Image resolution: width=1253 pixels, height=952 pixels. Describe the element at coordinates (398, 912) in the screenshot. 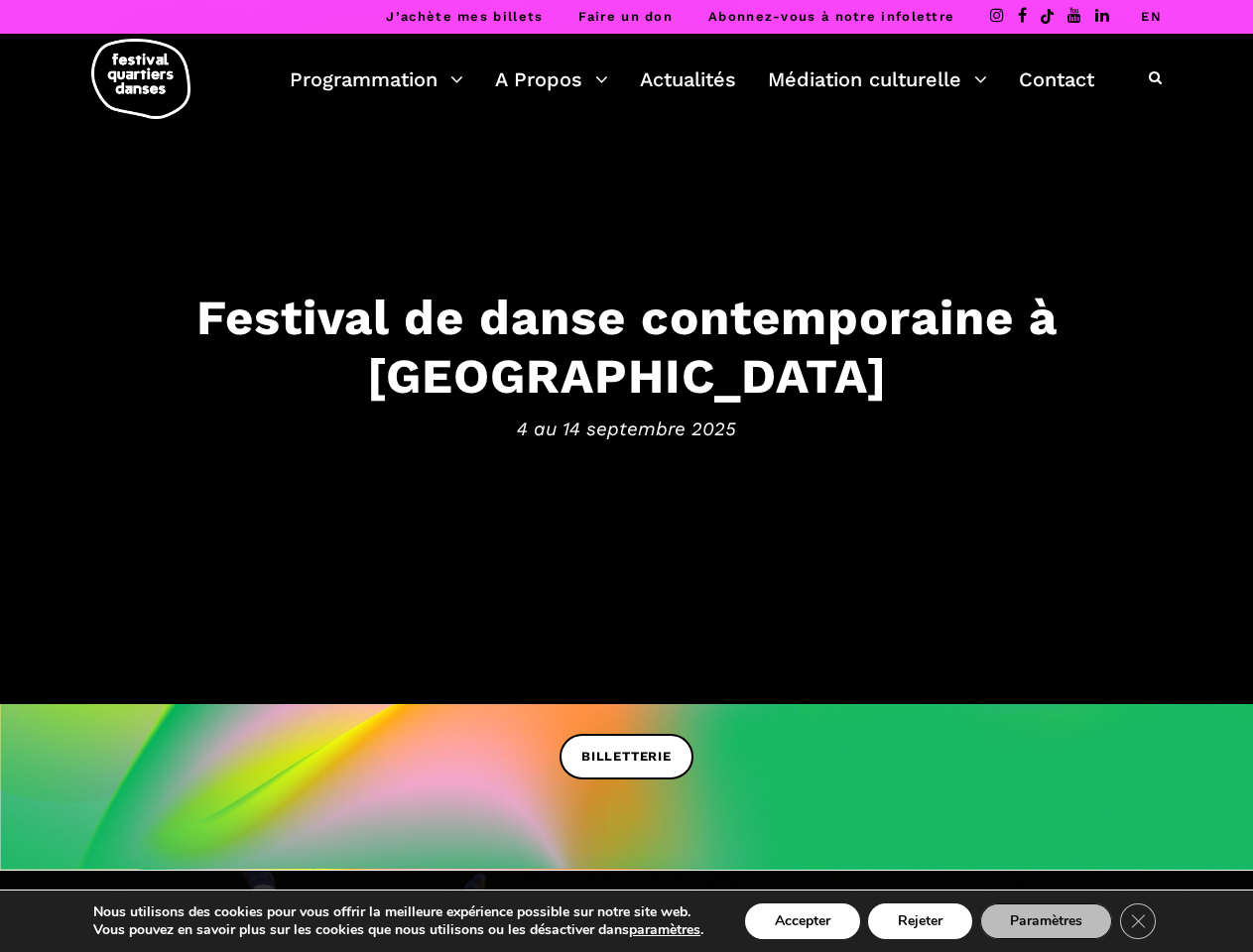

I see `p: Nous utilisons des cookies pour vous offrir la meilleure expérience possible sur notre site web.` at that location.